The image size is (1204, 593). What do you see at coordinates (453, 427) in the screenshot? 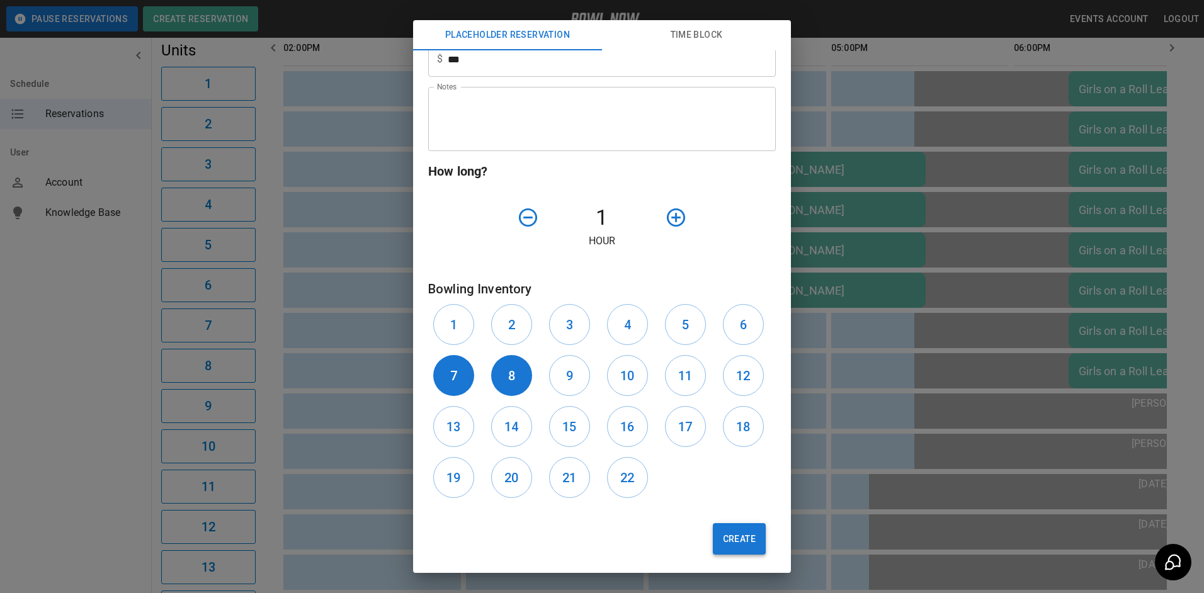
I see `h6: 13` at bounding box center [453, 427].